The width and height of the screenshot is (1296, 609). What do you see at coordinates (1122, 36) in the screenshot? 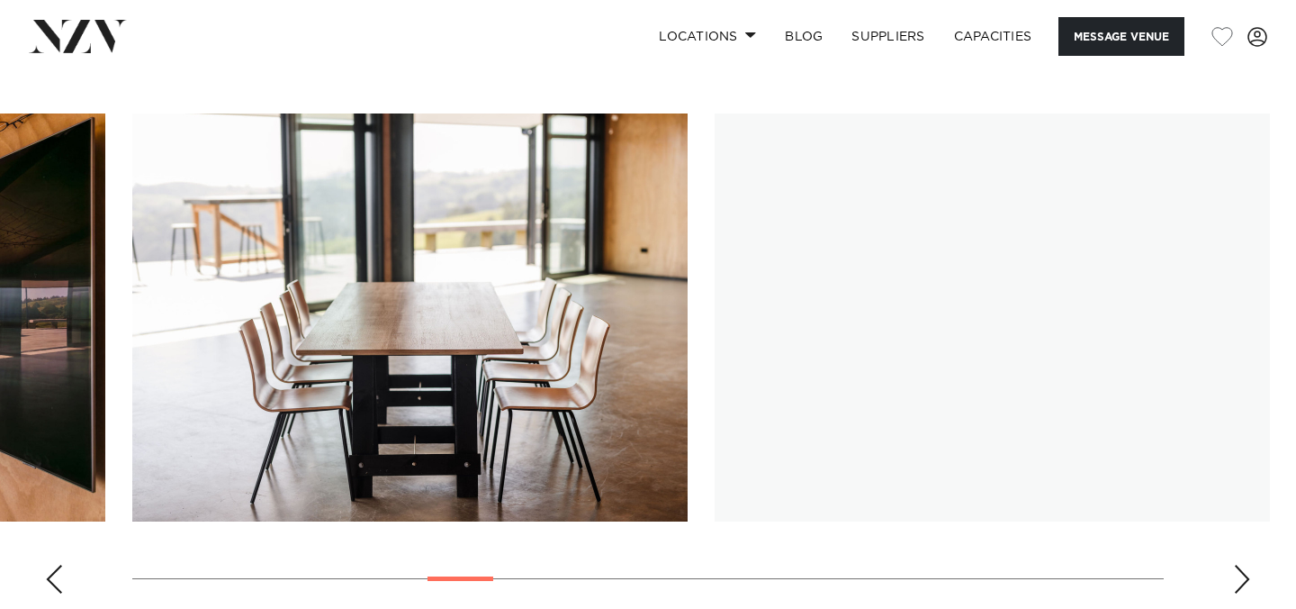
I see `button: Message Venue` at bounding box center [1122, 36].